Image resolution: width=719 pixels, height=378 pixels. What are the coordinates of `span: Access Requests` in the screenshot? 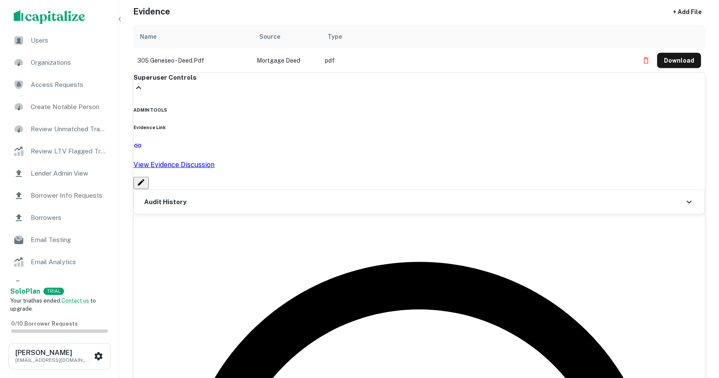 It's located at (69, 85).